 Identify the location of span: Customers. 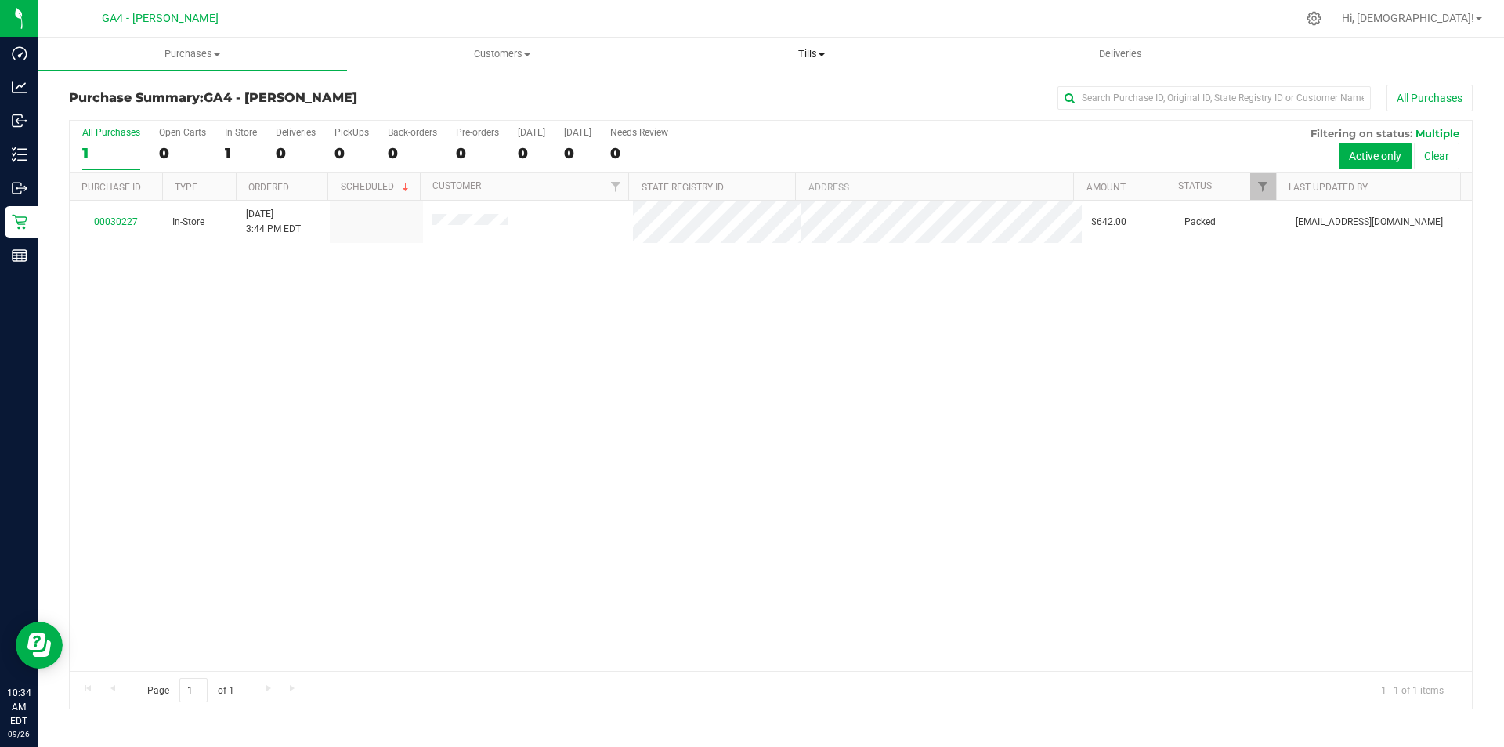
(501, 54).